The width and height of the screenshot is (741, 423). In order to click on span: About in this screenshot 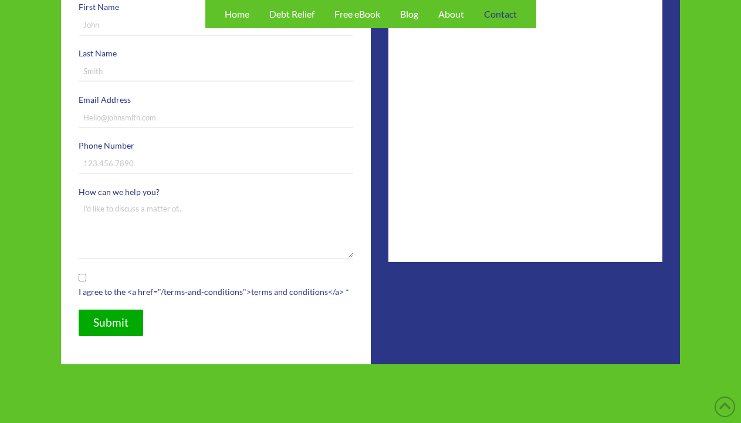, I will do `click(451, 14)`.